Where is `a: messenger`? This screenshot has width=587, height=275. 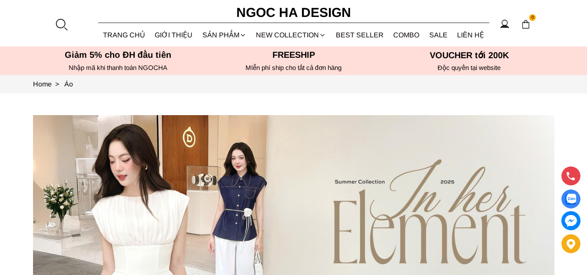 a: messenger is located at coordinates (571, 221).